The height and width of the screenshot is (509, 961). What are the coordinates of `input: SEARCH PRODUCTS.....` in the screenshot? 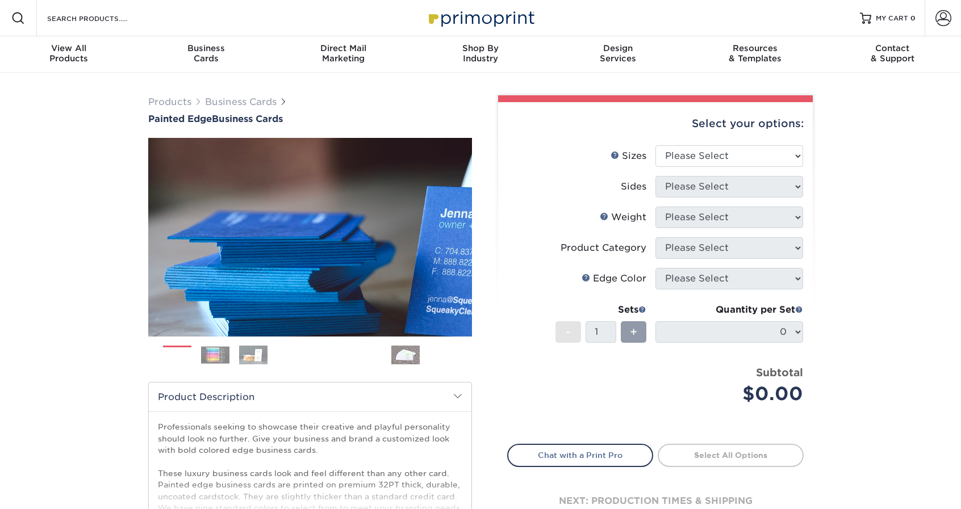 It's located at (101, 18).